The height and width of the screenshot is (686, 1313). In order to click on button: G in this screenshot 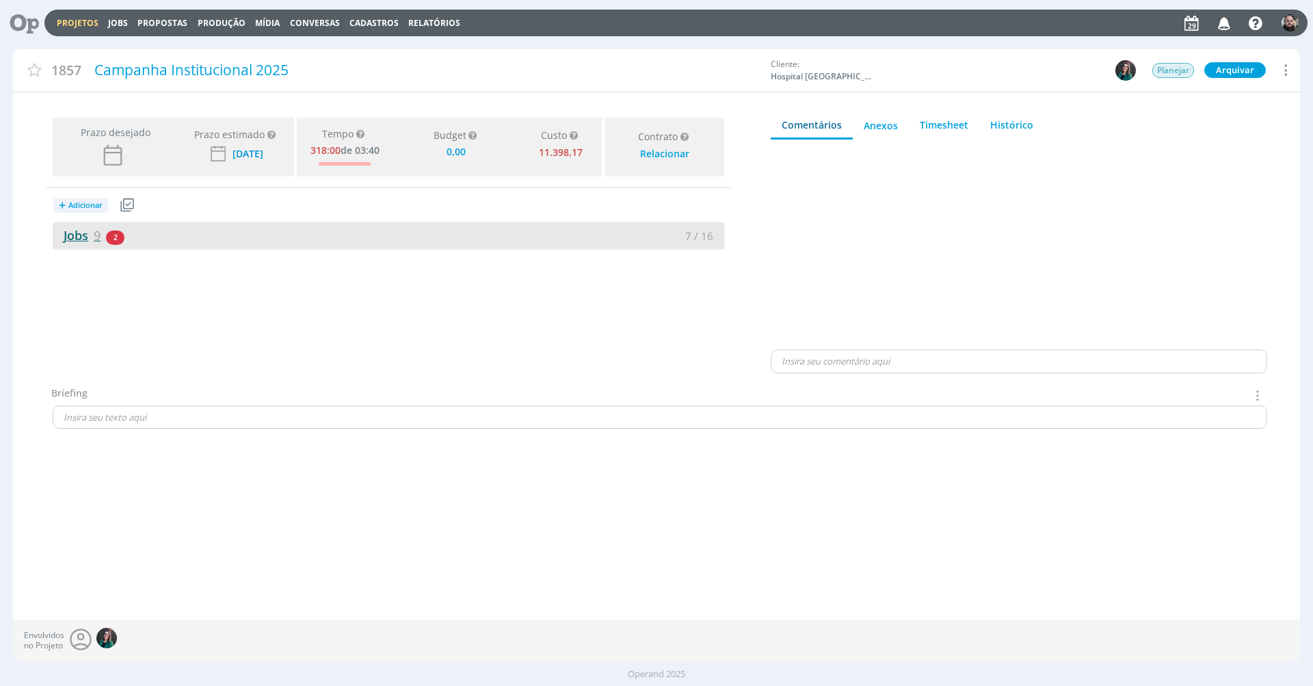, I will do `click(1290, 23)`.